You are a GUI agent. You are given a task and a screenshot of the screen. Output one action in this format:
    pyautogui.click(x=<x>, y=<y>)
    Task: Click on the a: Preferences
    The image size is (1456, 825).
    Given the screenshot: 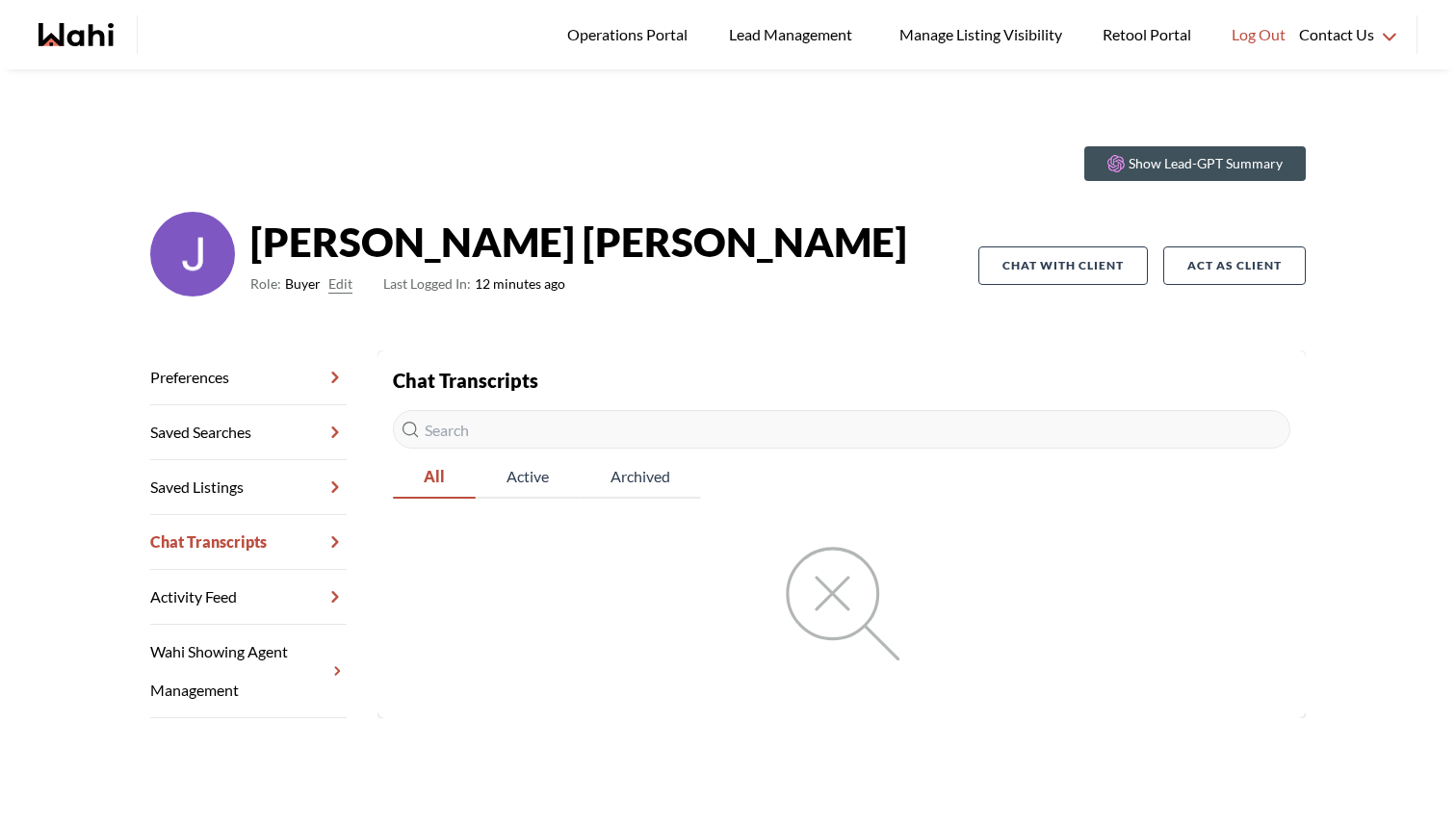 What is the action you would take?
    pyautogui.click(x=248, y=377)
    